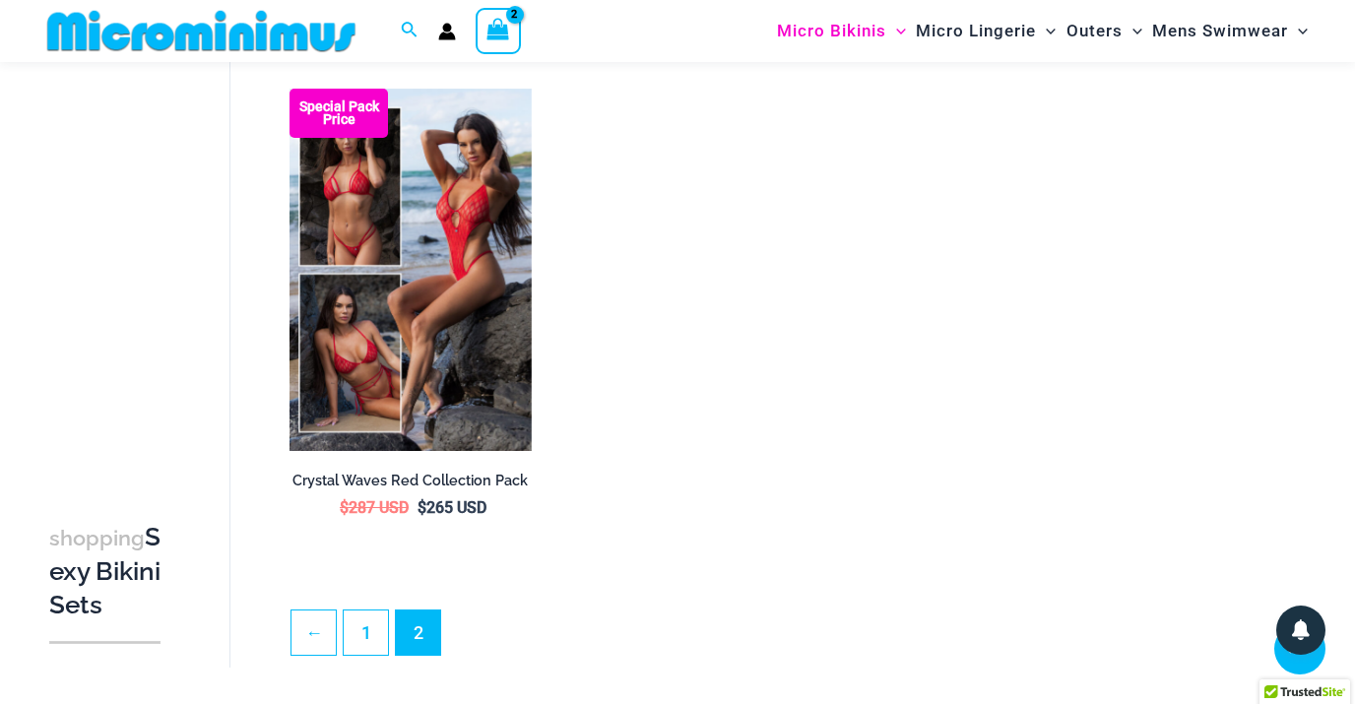  What do you see at coordinates (365, 632) in the screenshot?
I see `a: Page 1` at bounding box center [365, 632].